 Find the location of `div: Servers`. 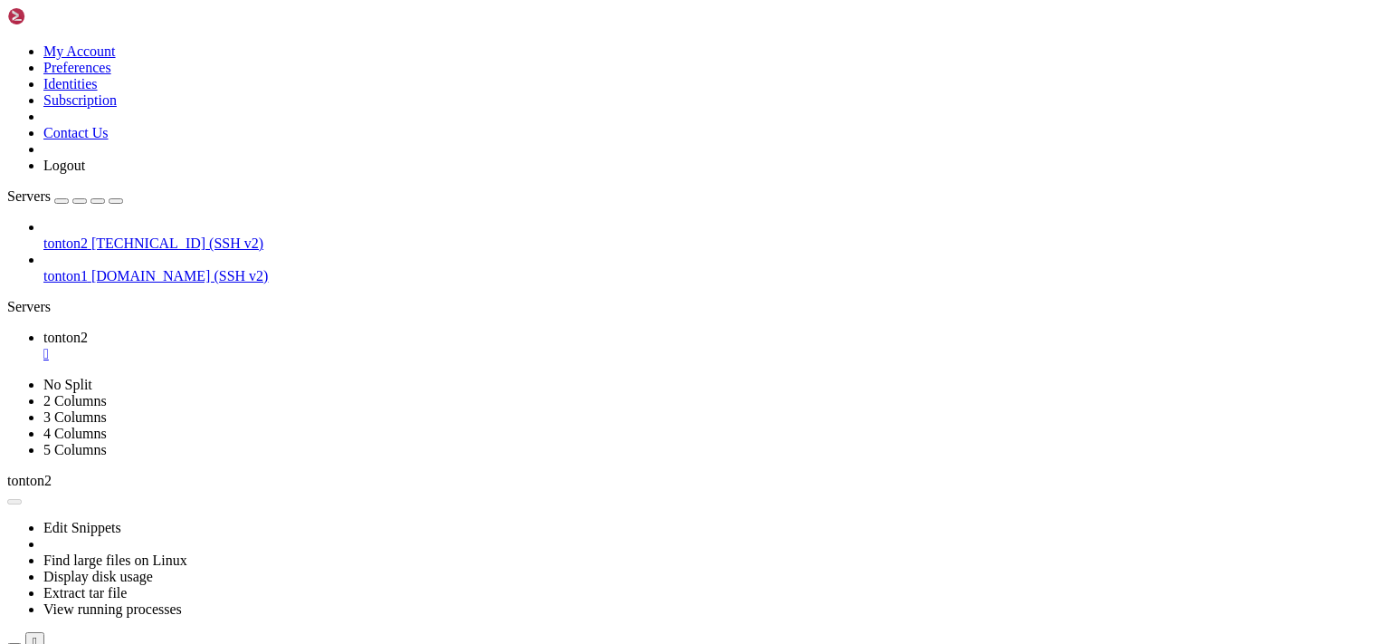

div: Servers is located at coordinates (695, 307).